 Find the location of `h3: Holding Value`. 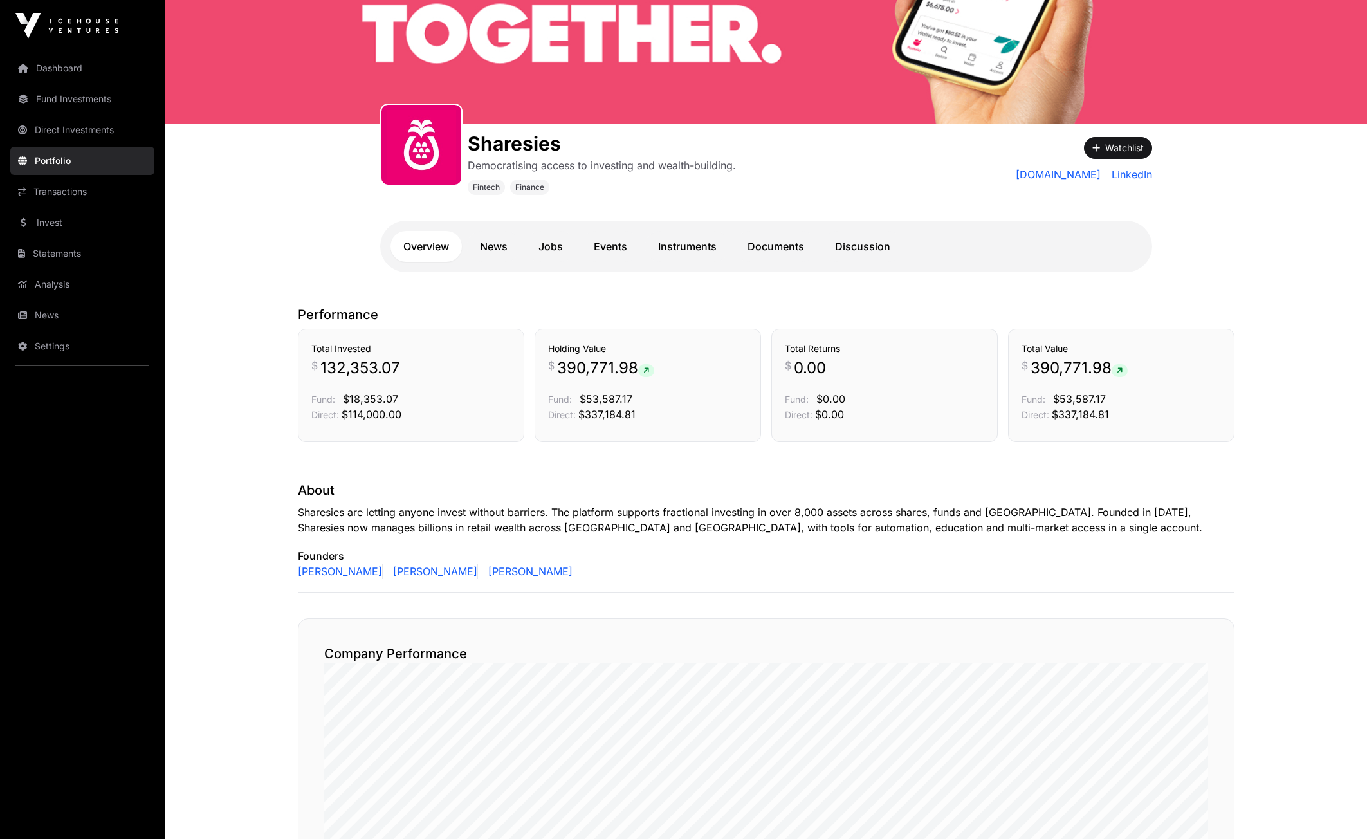

h3: Holding Value is located at coordinates (648, 349).